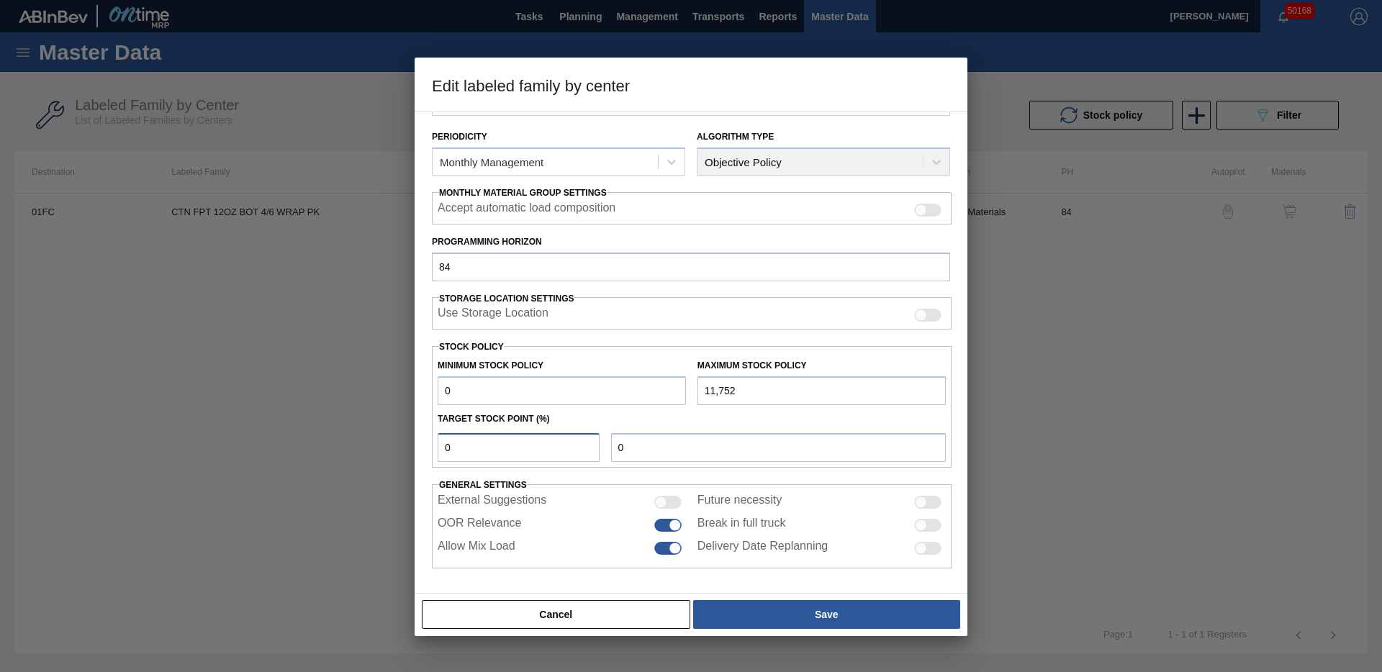 The width and height of the screenshot is (1382, 672). Describe the element at coordinates (826, 615) in the screenshot. I see `button: Save` at that location.